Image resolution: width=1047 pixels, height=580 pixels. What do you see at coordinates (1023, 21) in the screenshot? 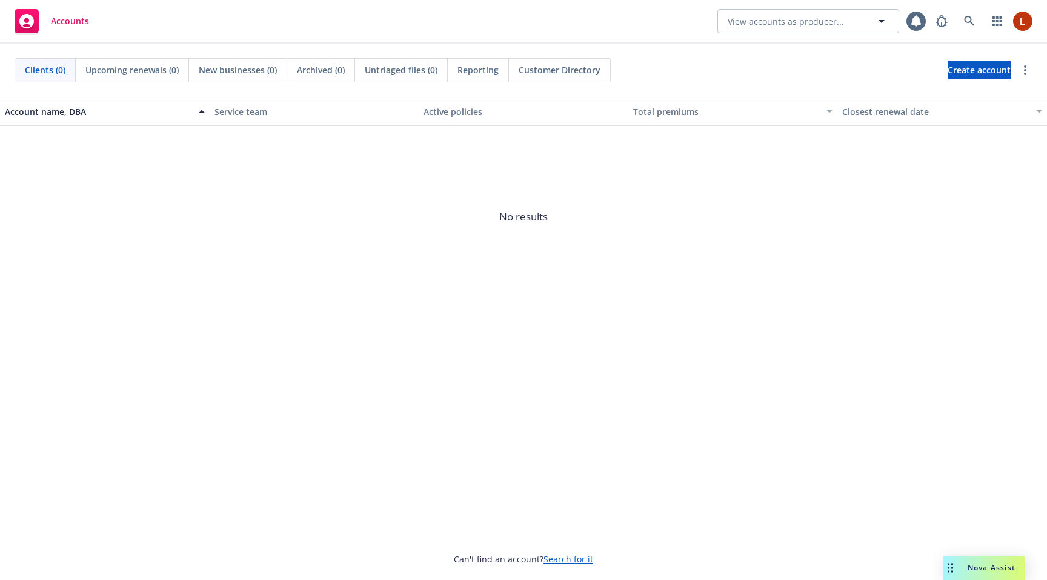
I see `img: photo` at bounding box center [1023, 21].